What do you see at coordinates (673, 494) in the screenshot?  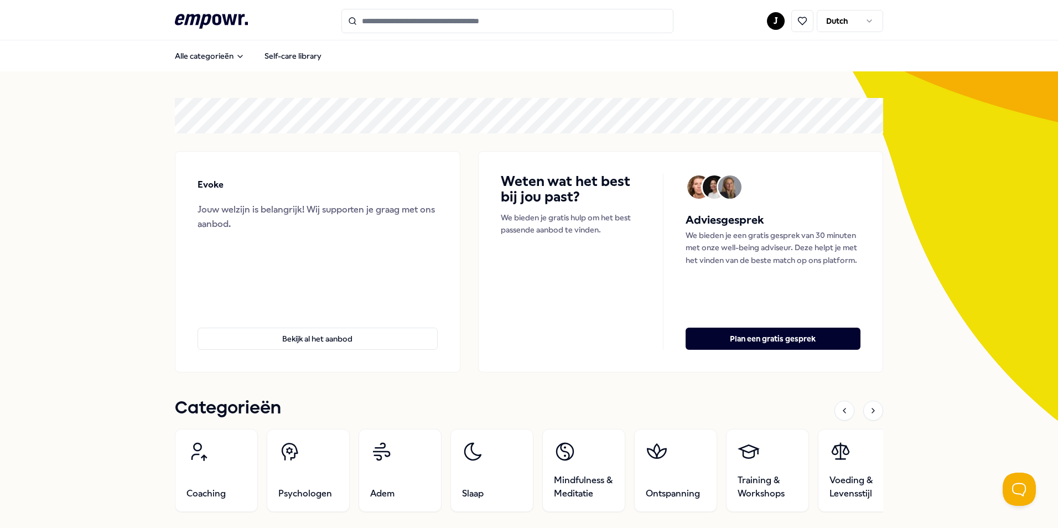 I see `span: Ontspanning` at bounding box center [673, 494].